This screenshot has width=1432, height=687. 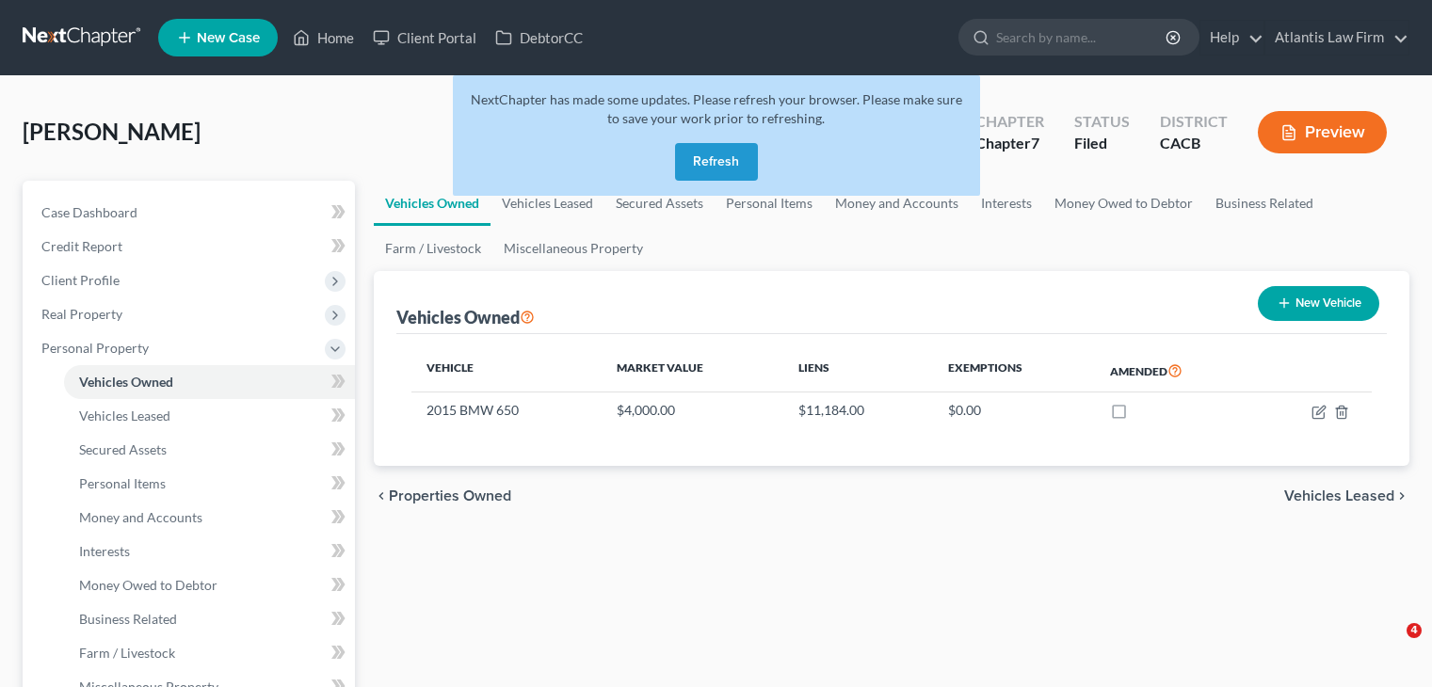 I want to click on div: CACB, so click(x=1194, y=143).